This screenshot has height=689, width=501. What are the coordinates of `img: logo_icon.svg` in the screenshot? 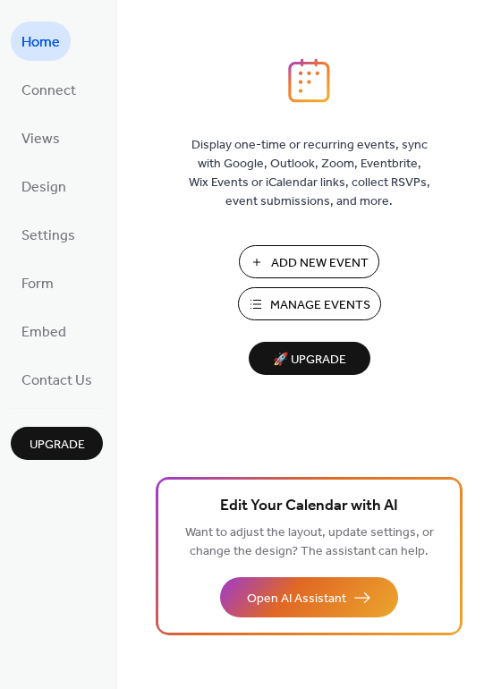 It's located at (309, 81).